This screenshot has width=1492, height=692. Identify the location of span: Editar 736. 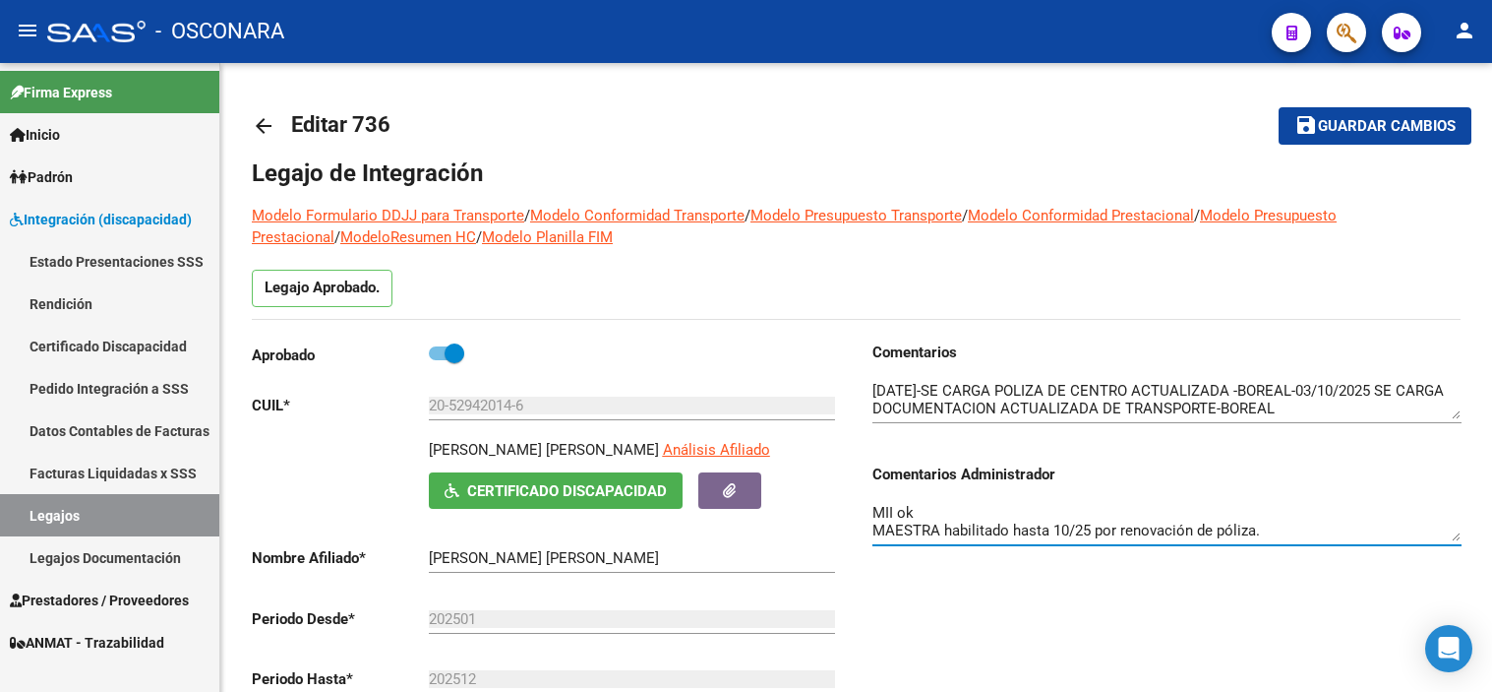
(340, 124).